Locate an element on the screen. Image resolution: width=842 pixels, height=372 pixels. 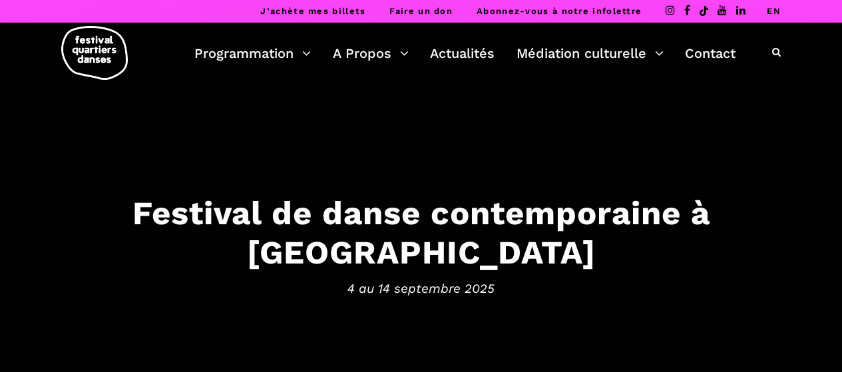
a: A Propos is located at coordinates (371, 53).